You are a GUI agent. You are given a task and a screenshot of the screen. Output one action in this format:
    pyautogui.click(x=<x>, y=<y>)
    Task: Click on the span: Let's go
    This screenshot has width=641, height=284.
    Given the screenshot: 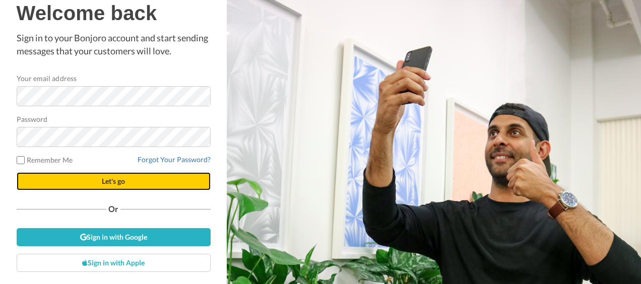 What is the action you would take?
    pyautogui.click(x=113, y=181)
    